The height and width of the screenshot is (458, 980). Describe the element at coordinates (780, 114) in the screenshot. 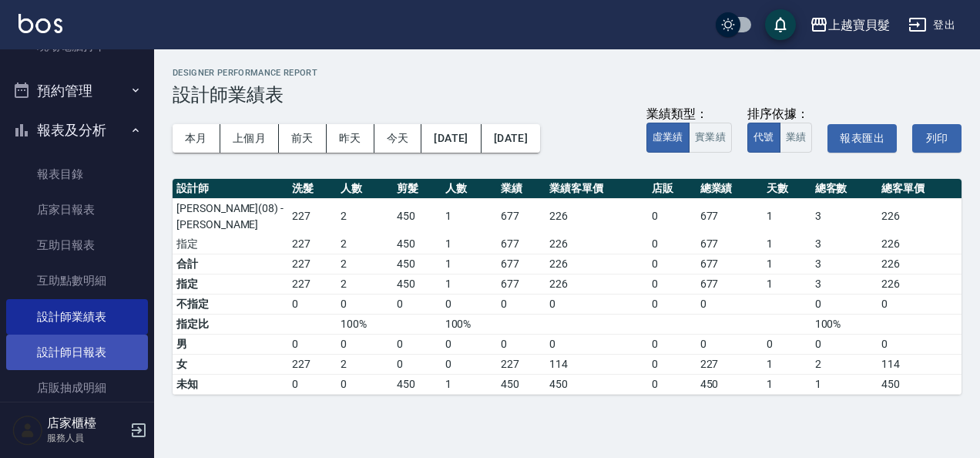

I see `div: 排序依據：` at that location.